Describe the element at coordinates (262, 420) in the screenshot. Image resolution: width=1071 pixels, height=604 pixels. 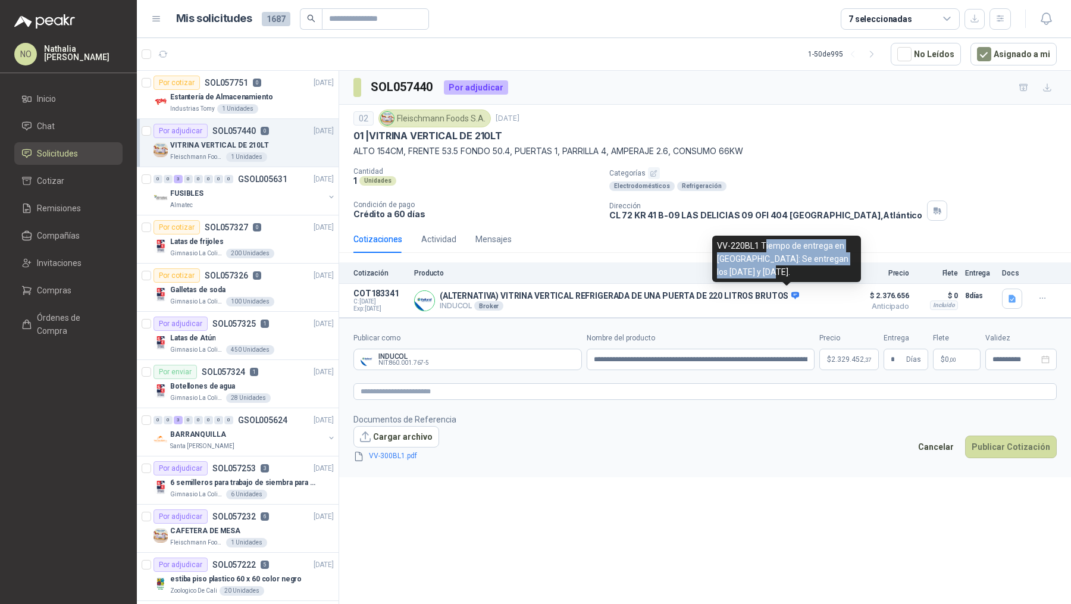
I see `p: GSOL005624` at that location.